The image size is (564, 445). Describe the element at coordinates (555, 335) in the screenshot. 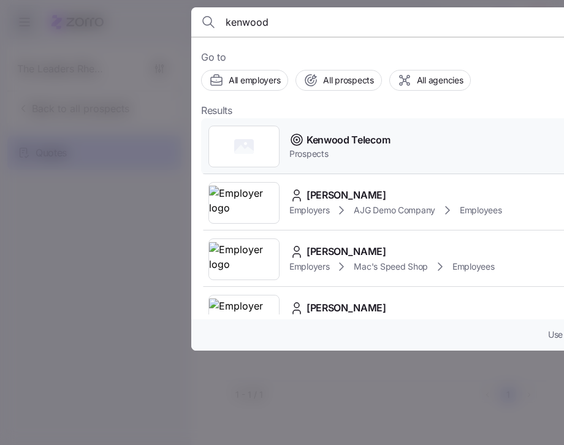

I see `span: Use` at that location.